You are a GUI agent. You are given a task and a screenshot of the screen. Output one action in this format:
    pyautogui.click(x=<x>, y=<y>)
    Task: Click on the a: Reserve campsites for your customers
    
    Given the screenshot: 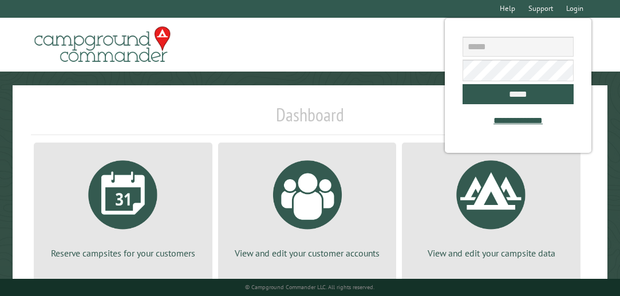 What is the action you would take?
    pyautogui.click(x=123, y=205)
    